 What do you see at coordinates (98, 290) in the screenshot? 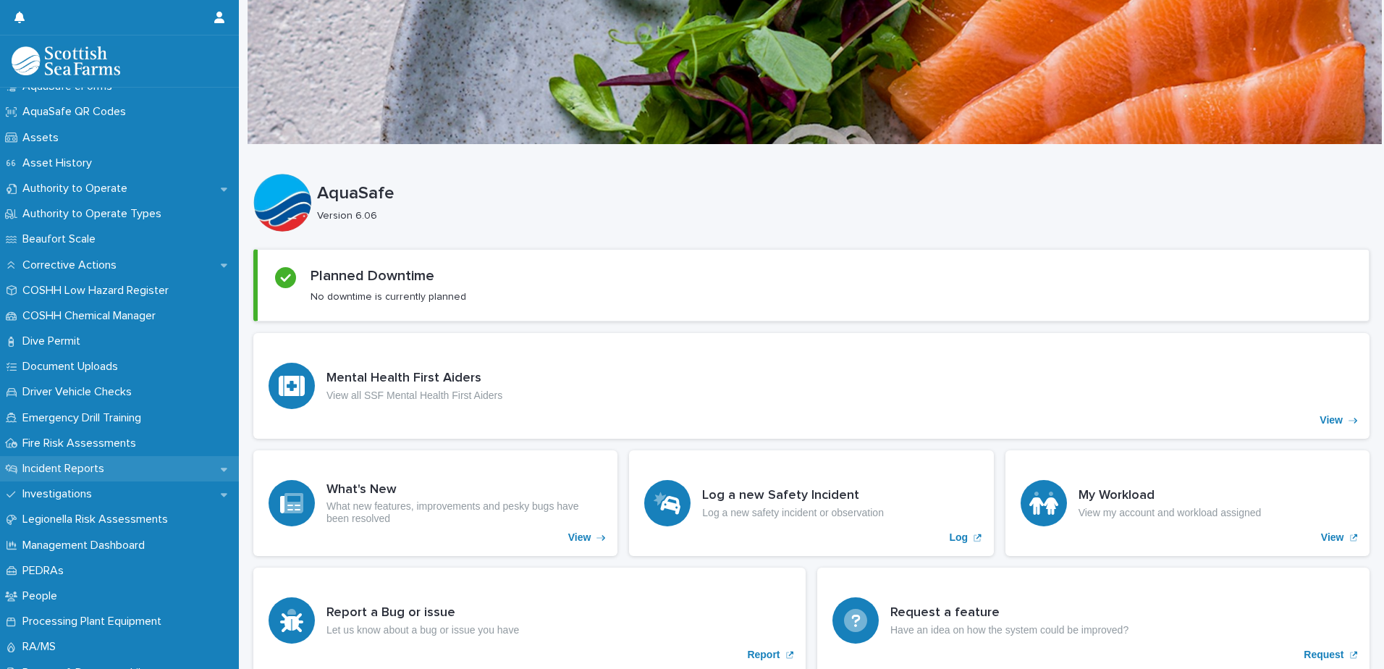
I see `p: COSHH Low Hazard Register` at bounding box center [98, 290].